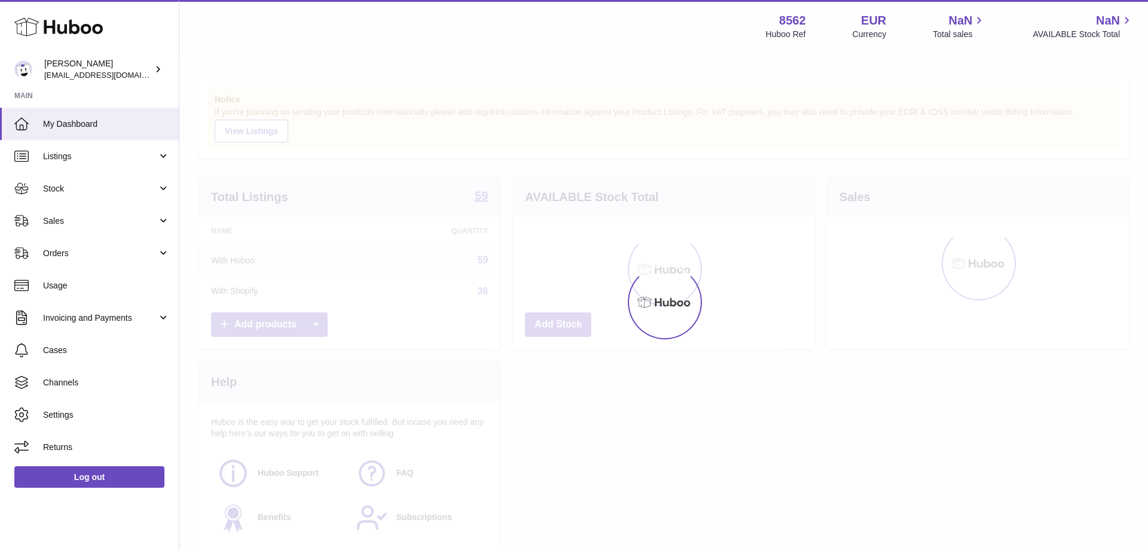 This screenshot has height=550, width=1148. Describe the element at coordinates (100, 188) in the screenshot. I see `span: Stock` at that location.